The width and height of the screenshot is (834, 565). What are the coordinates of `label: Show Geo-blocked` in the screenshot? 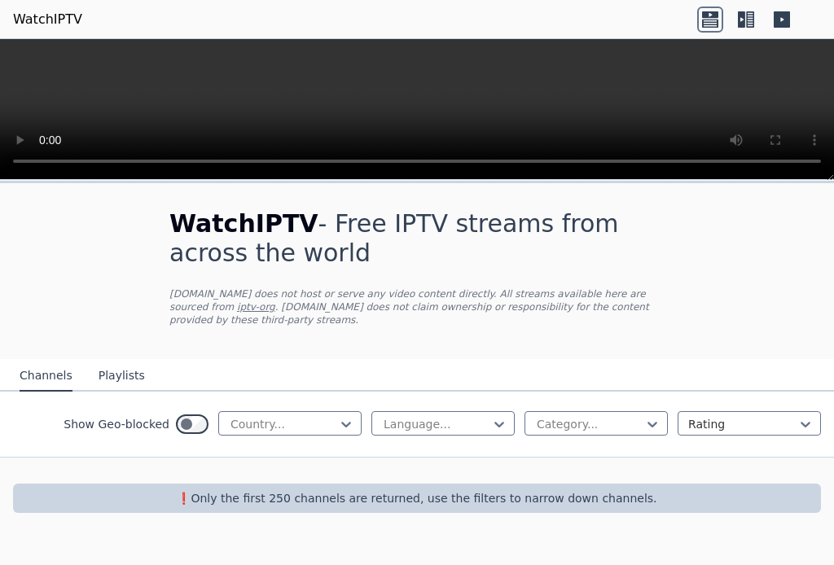 It's located at (116, 424).